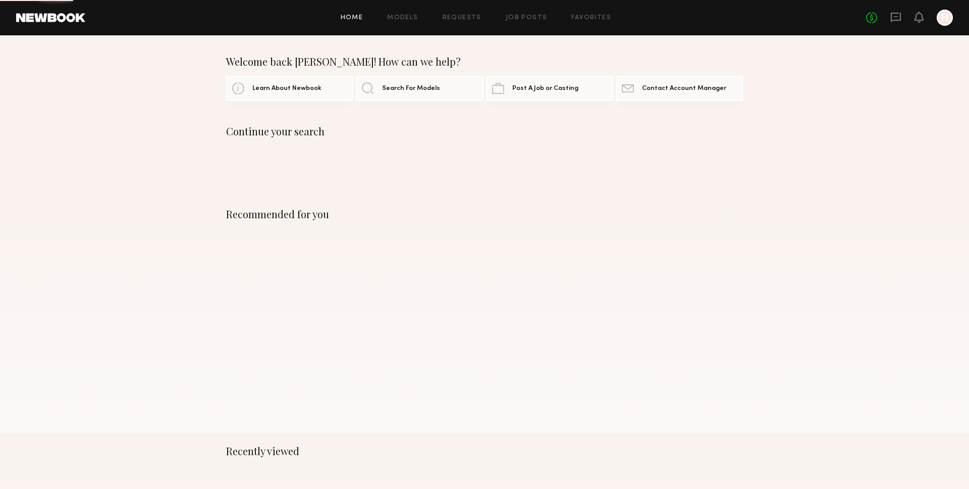 Image resolution: width=969 pixels, height=489 pixels. Describe the element at coordinates (287, 88) in the screenshot. I see `span: Learn About Newbook` at that location.